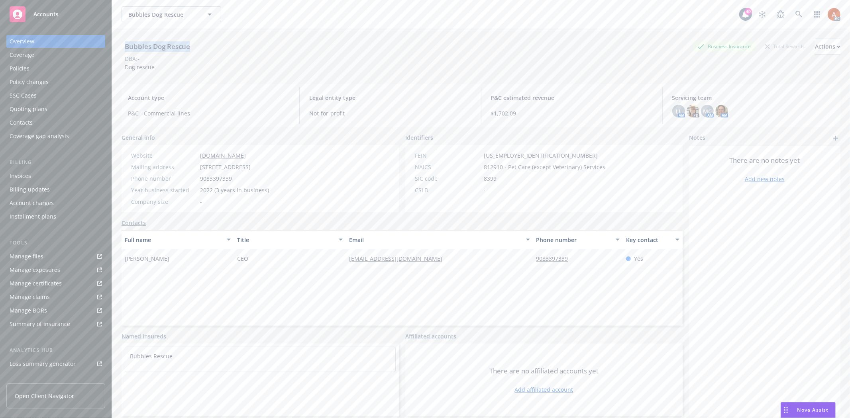 This screenshot has height=418, width=850. What do you see at coordinates (753, 98) in the screenshot?
I see `span: Servicing team` at bounding box center [753, 98].